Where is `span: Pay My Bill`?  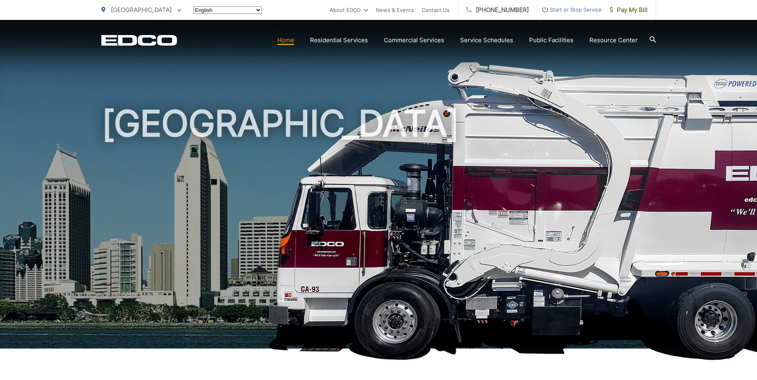
span: Pay My Bill is located at coordinates (628, 10).